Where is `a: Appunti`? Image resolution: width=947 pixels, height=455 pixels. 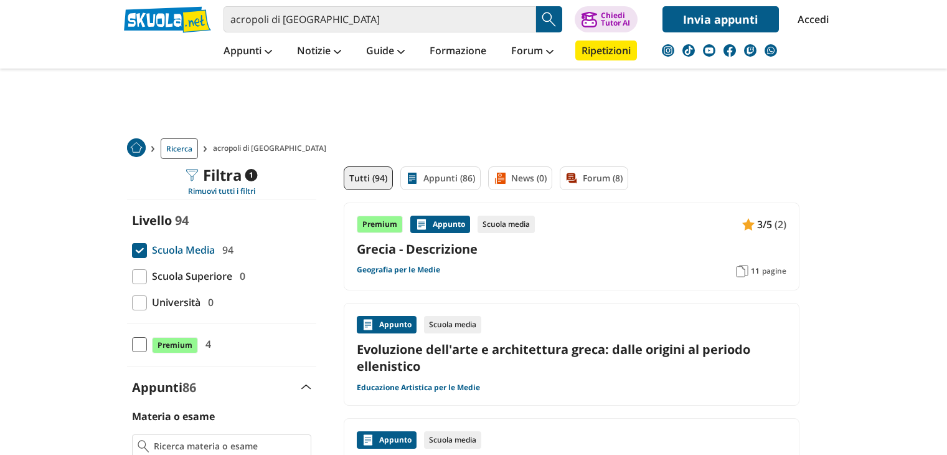 a: Appunti is located at coordinates (248, 52).